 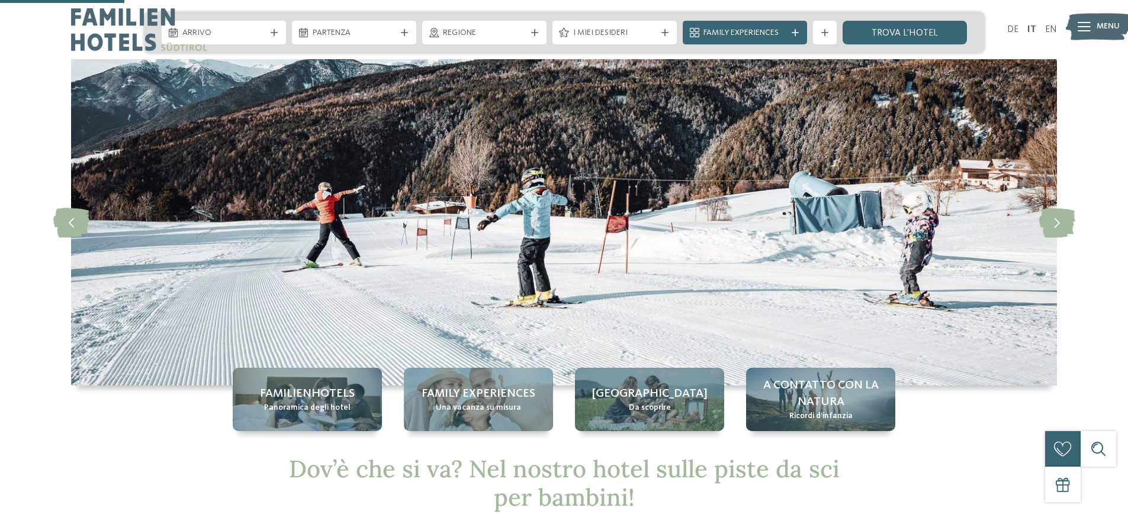 What do you see at coordinates (821, 394) in the screenshot?
I see `span: A contatto con la natura` at bounding box center [821, 394].